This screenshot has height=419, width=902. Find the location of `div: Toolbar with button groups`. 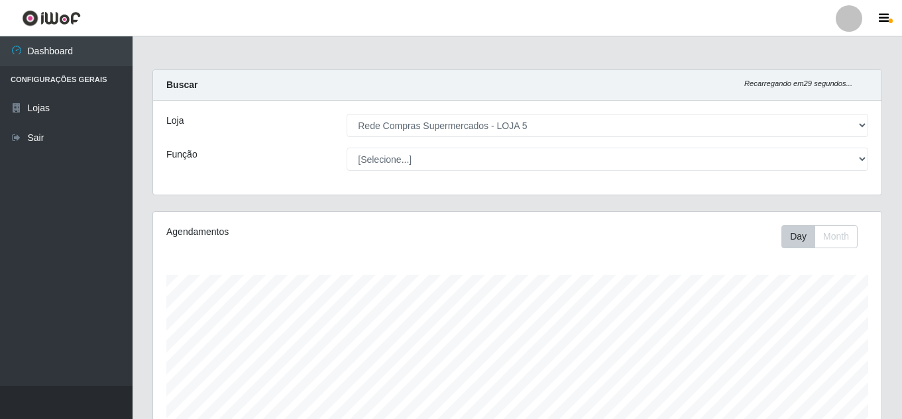

div: Toolbar with button groups is located at coordinates (824, 237).